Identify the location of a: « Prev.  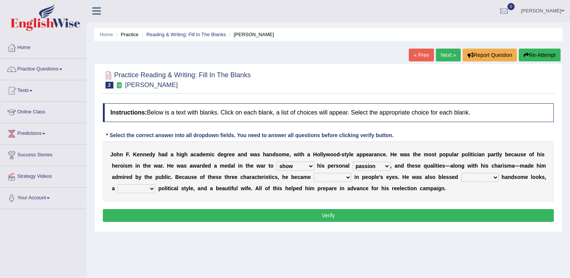
(421, 55).